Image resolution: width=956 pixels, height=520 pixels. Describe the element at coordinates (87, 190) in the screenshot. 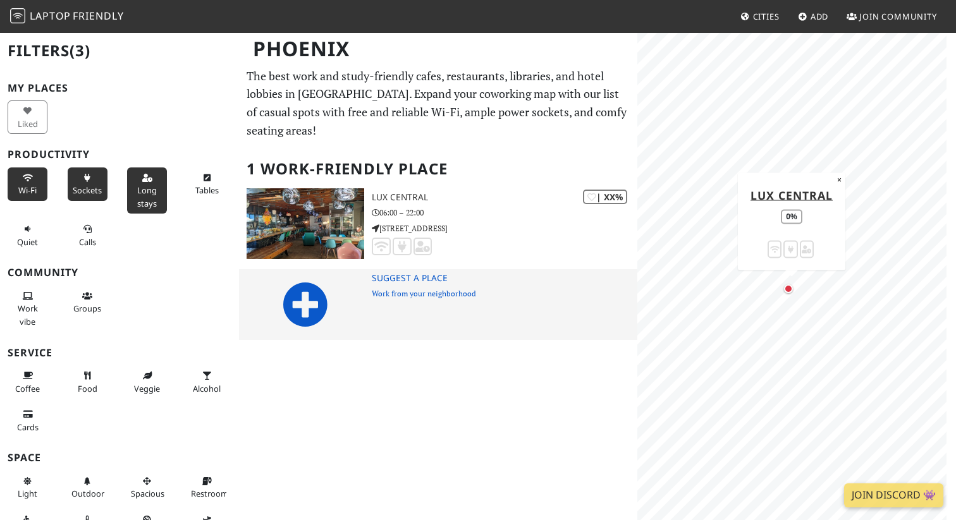

I see `span: Power sockets` at that location.